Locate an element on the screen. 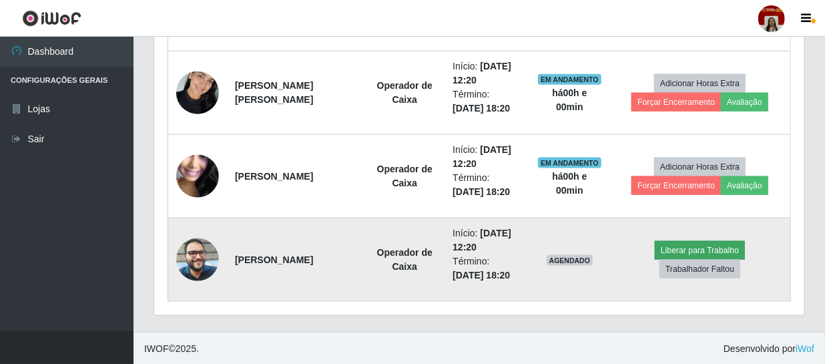  span: Desenvolvido por is located at coordinates (769, 348).